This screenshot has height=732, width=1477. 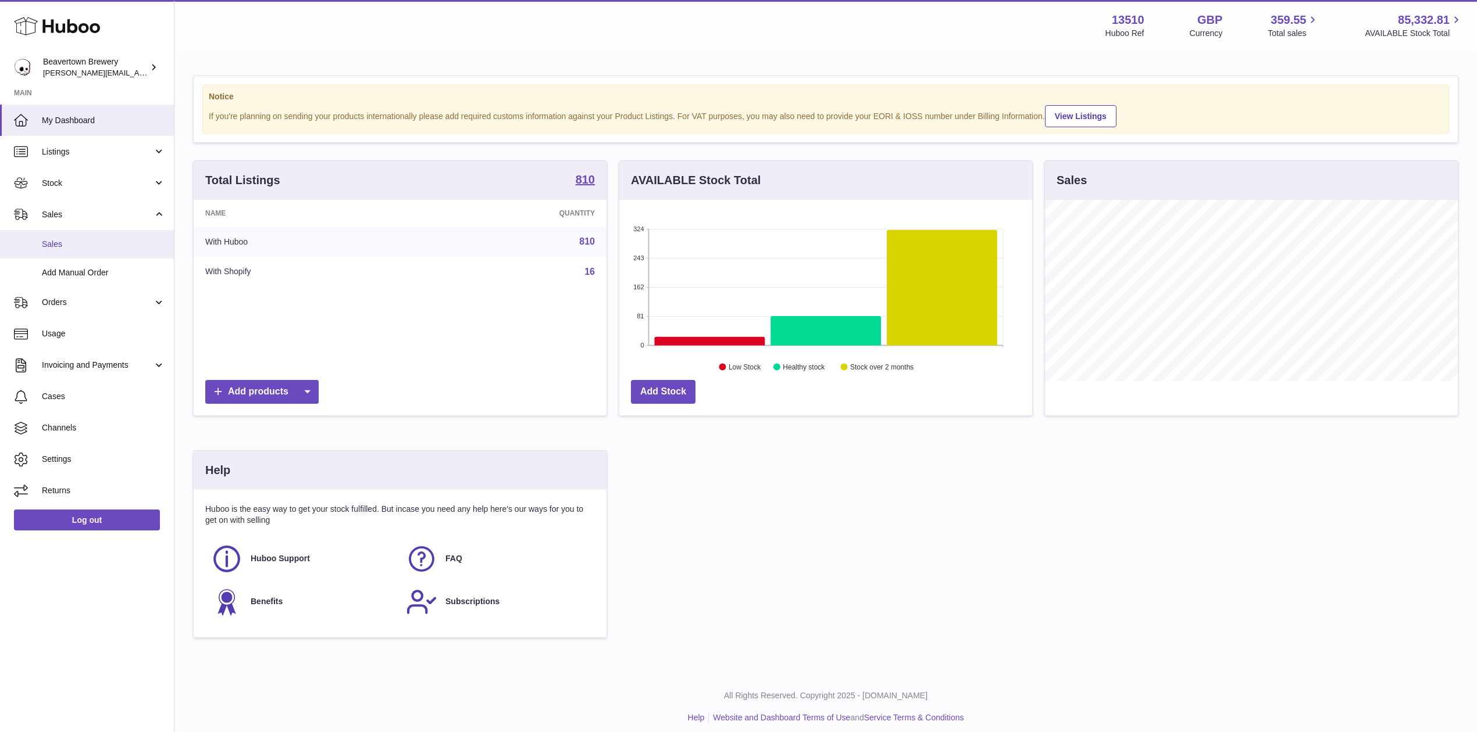 What do you see at coordinates (745, 367) in the screenshot?
I see `text: Low Stock` at bounding box center [745, 367].